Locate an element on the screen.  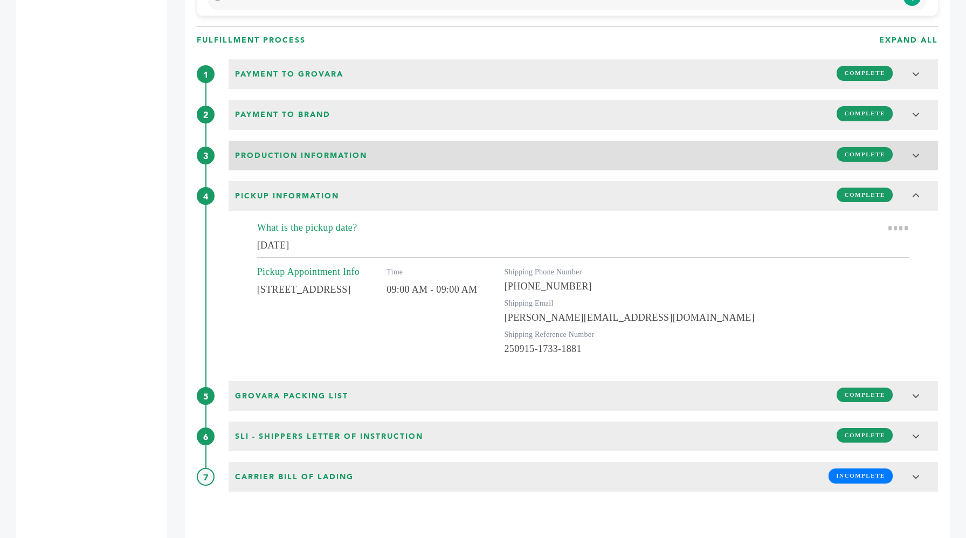
span: Pickup Appointment Info is located at coordinates (308, 272).